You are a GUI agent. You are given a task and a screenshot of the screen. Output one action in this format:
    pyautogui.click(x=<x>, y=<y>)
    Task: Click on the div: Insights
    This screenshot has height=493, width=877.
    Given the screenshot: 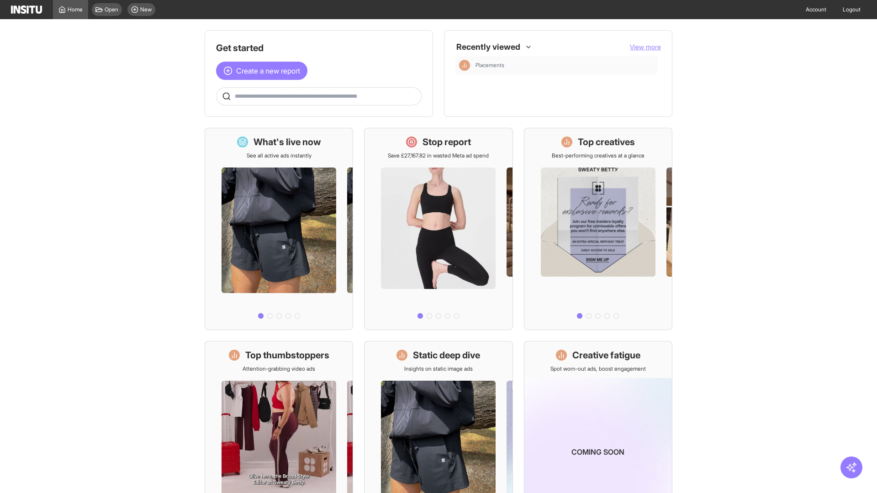 What is the action you would take?
    pyautogui.click(x=465, y=65)
    